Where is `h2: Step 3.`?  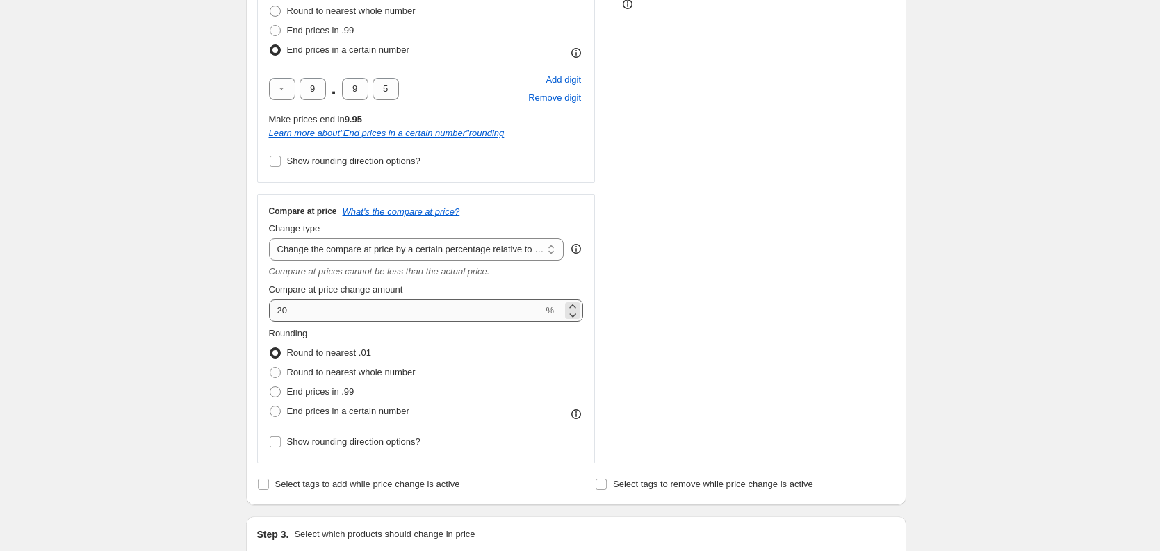
h2: Step 3. is located at coordinates (273, 535).